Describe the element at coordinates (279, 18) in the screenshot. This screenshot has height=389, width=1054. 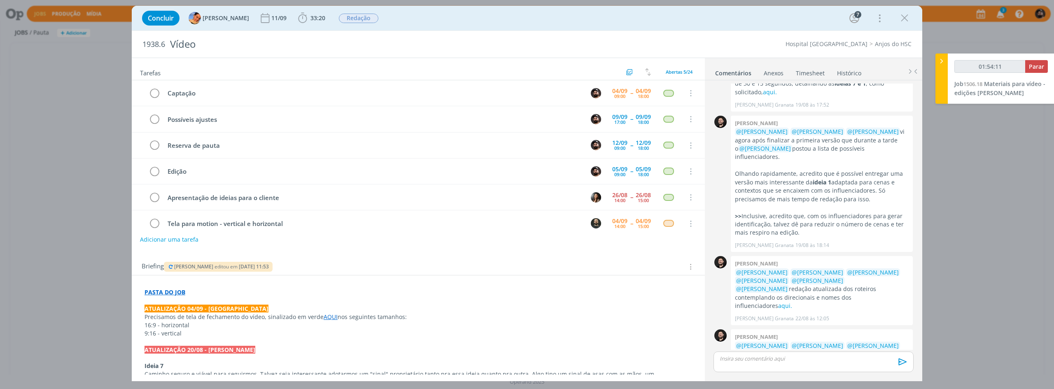
I see `div: 11/09` at that location.